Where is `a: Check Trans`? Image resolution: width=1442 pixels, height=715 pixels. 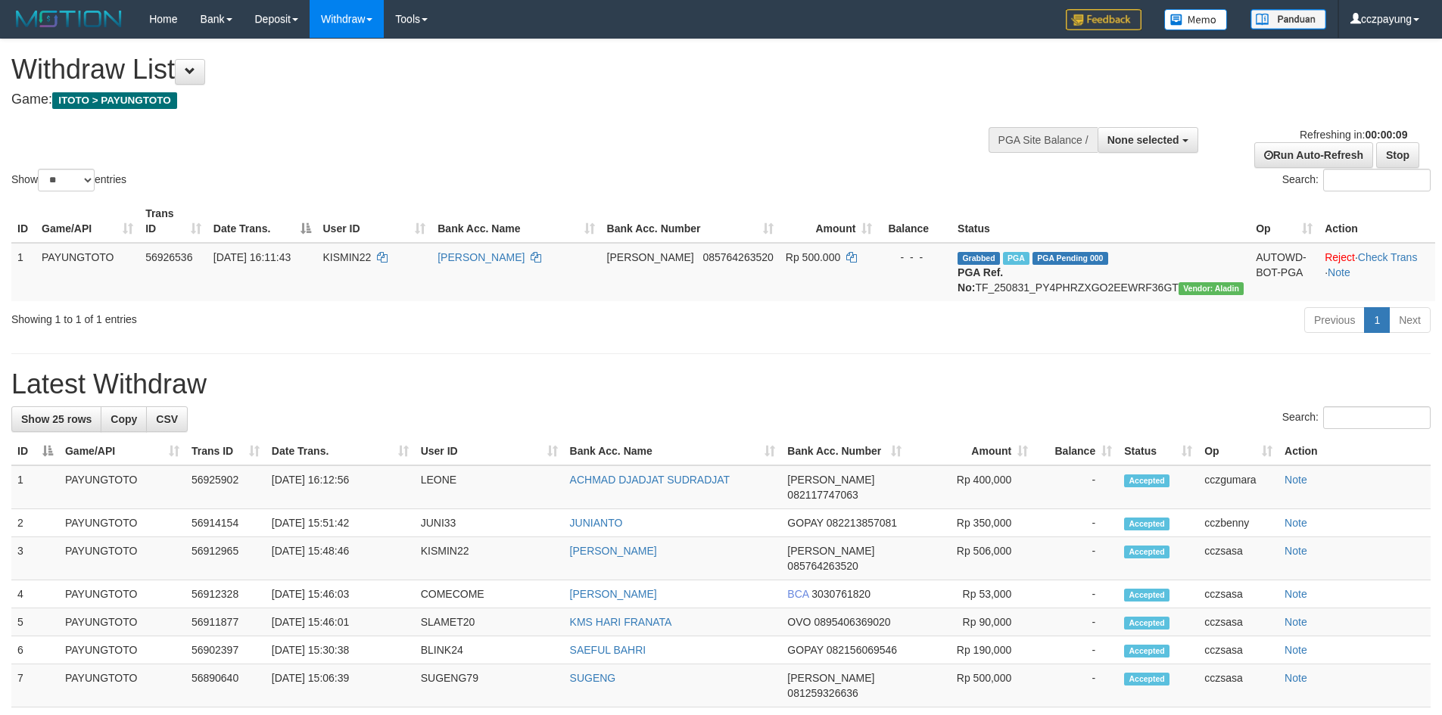 a: Check Trans is located at coordinates (1387, 257).